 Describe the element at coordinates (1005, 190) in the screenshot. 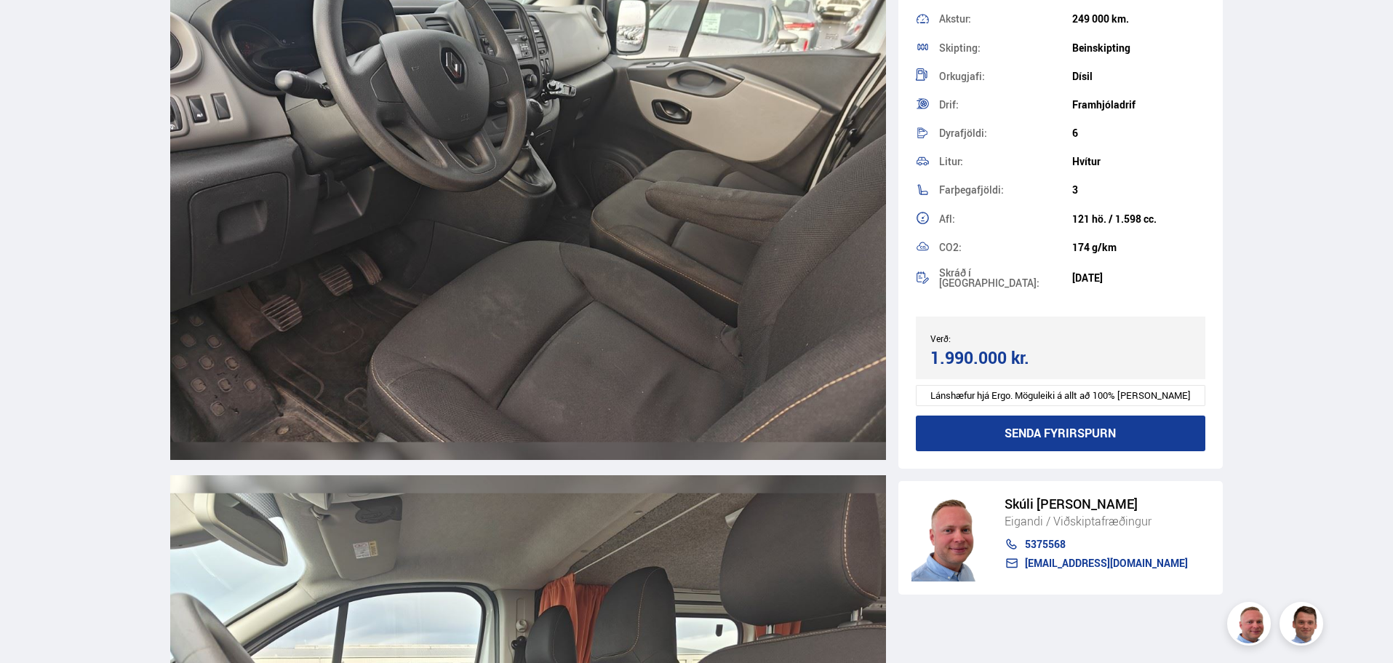

I see `div: Farþegafjöldi:` at that location.